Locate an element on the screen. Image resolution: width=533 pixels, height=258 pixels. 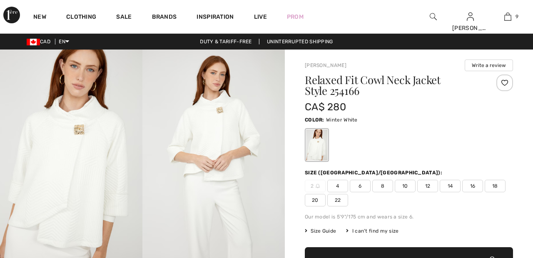
img: My Bag is located at coordinates (507, 17).